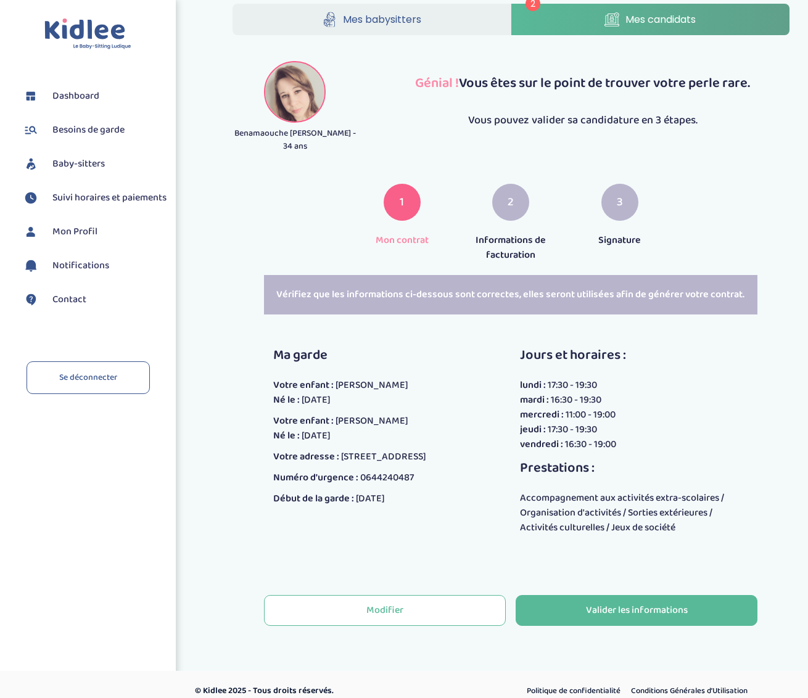  What do you see at coordinates (109, 198) in the screenshot?
I see `span: Suivi horaires et paiements` at bounding box center [109, 198].